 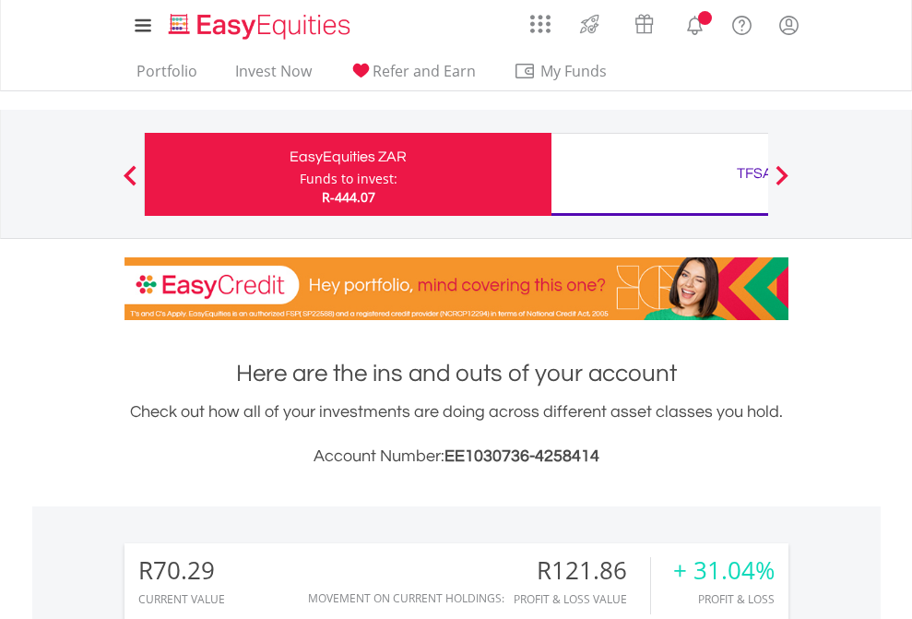 I want to click on a: Invest Now, so click(x=273, y=76).